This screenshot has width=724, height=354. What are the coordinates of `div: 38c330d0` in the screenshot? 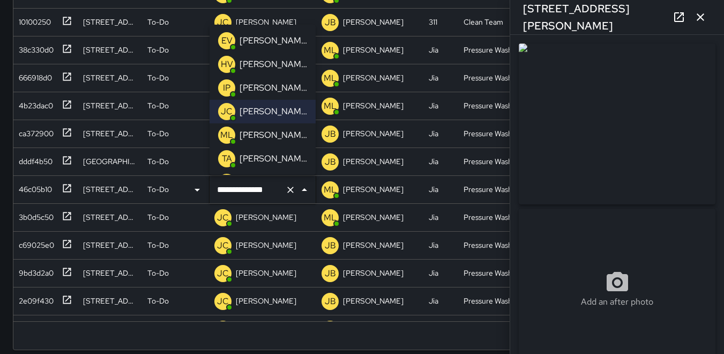 It's located at (34, 48).